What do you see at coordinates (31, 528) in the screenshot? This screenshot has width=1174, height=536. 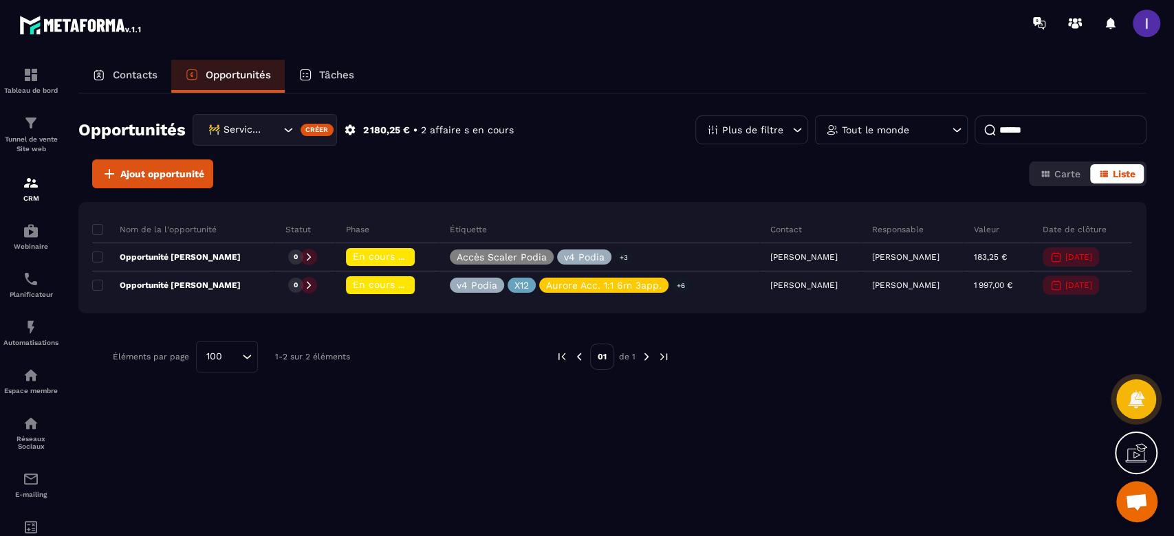 I see `img: accountant` at bounding box center [31, 528].